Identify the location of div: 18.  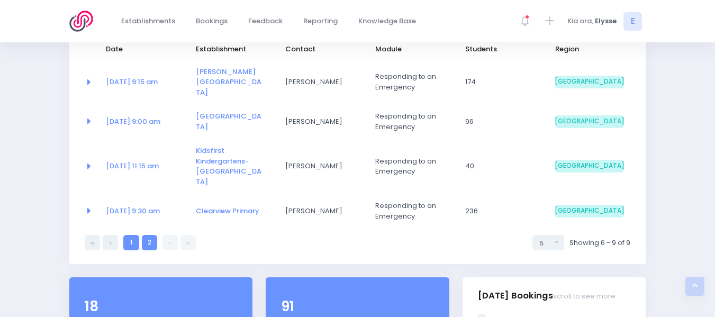
(161, 307).